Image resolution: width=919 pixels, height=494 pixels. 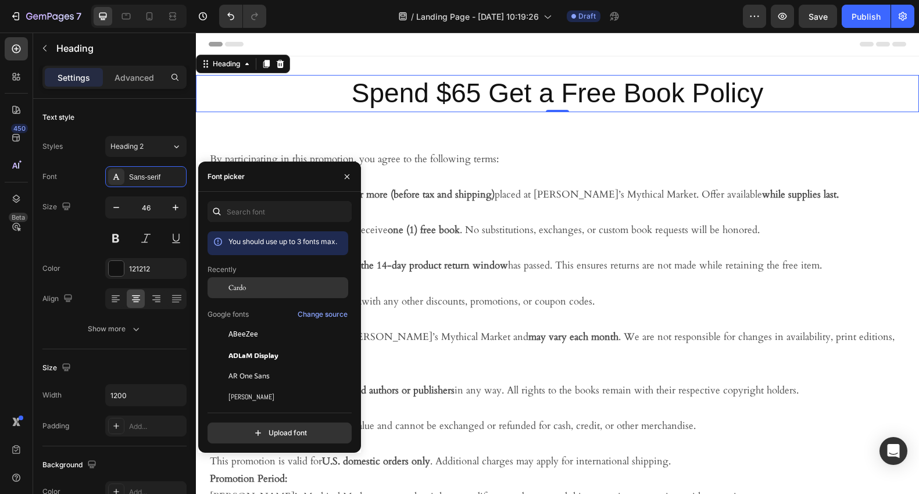 I want to click on strong: one (1) free book, so click(x=228, y=197).